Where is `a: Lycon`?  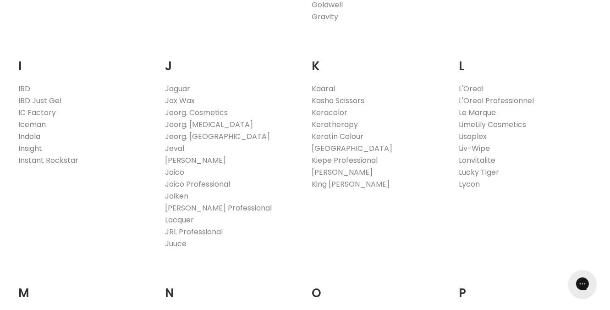 a: Lycon is located at coordinates (469, 184).